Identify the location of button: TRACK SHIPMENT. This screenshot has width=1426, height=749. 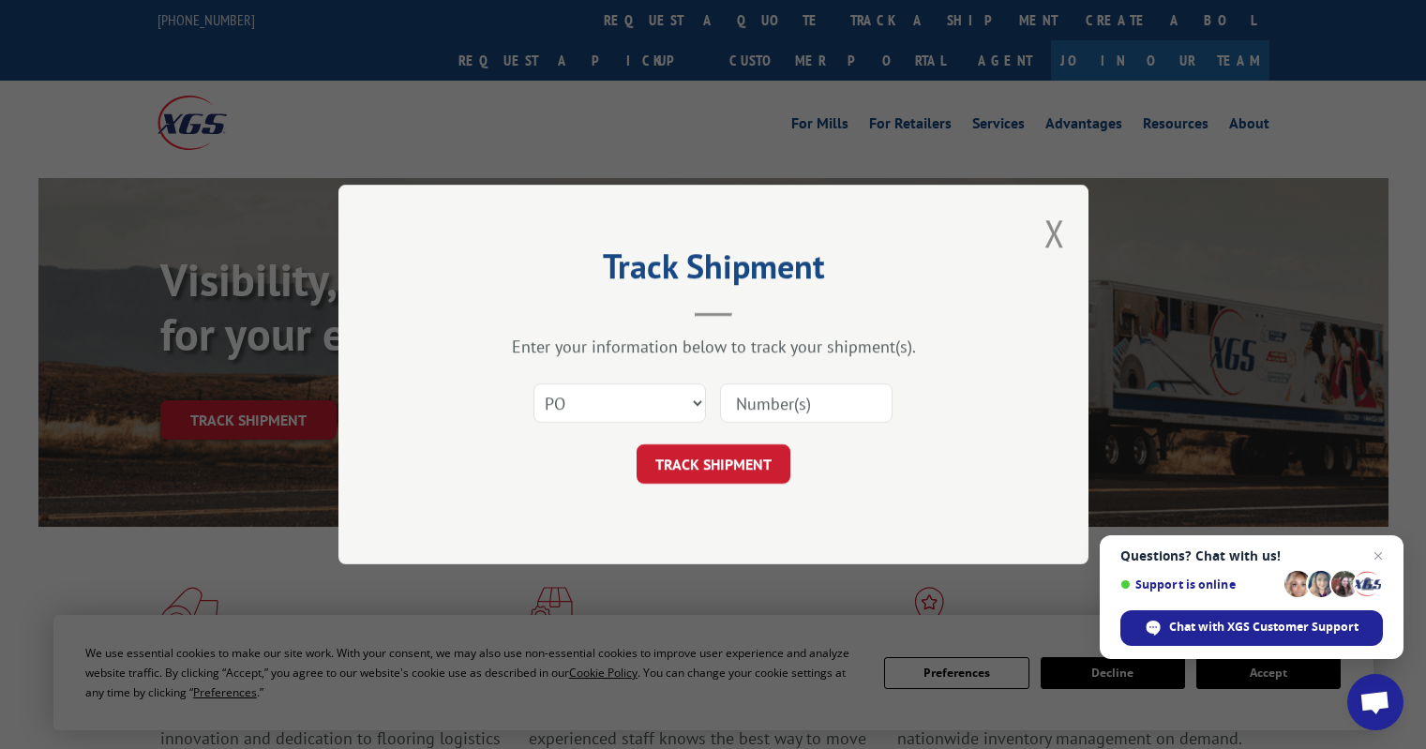
(713, 464).